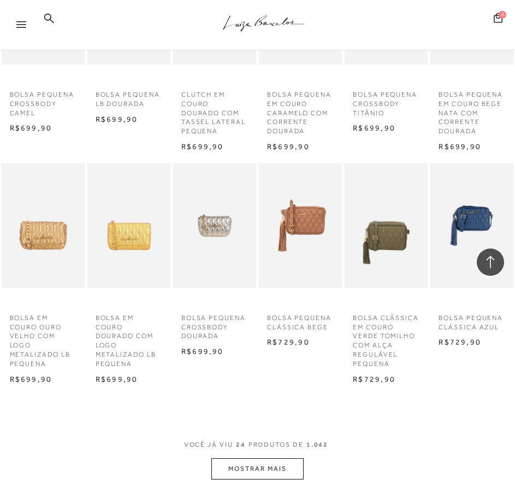 The width and height of the screenshot is (515, 497). What do you see at coordinates (503, 15) in the screenshot?
I see `span: 0` at bounding box center [503, 15].